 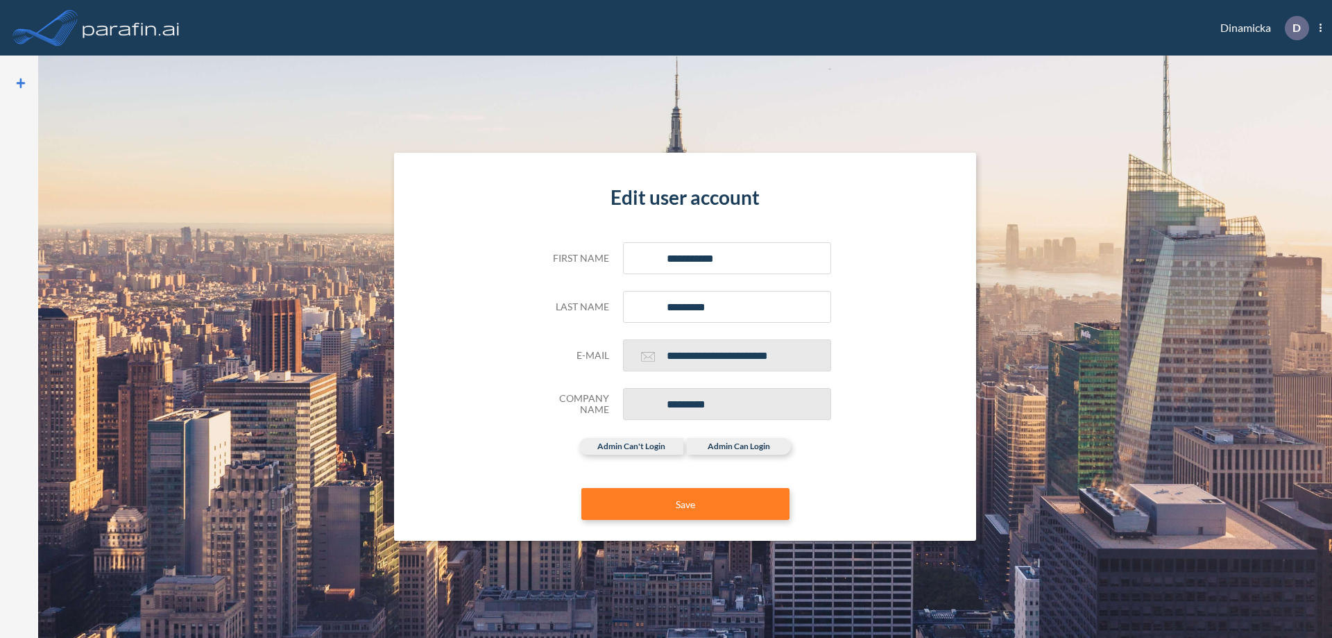 What do you see at coordinates (631, 446) in the screenshot?
I see `label: admin can't login` at bounding box center [631, 446].